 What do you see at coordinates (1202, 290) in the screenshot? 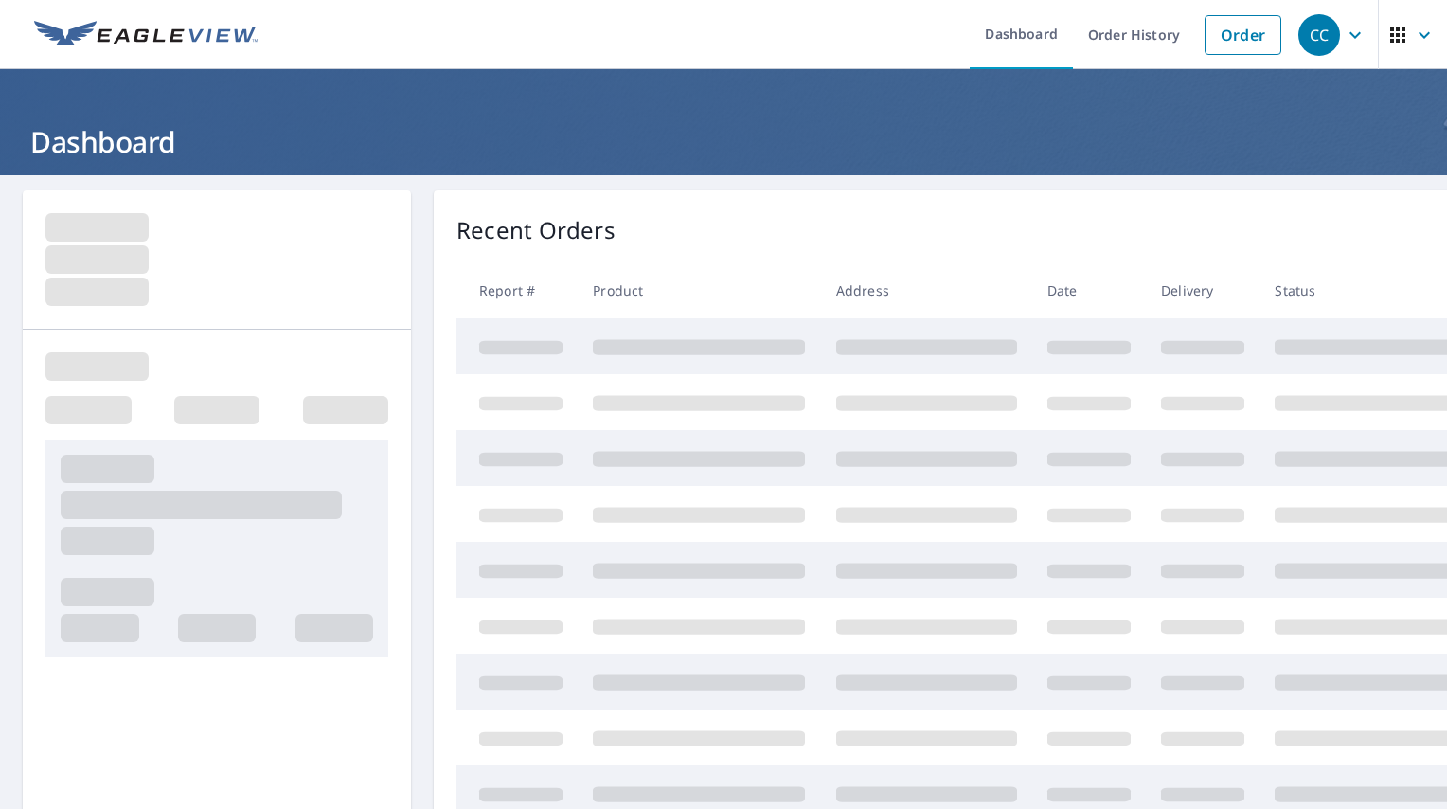
I see `th: Delivery` at bounding box center [1202, 290].